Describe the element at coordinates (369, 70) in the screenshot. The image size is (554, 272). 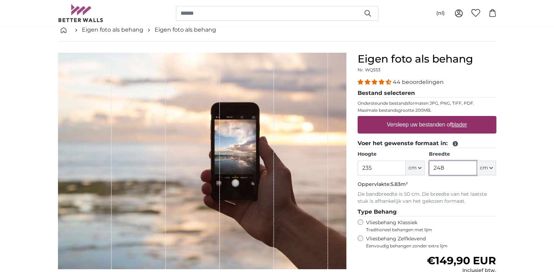
I see `span: Nr. WQ553` at that location.